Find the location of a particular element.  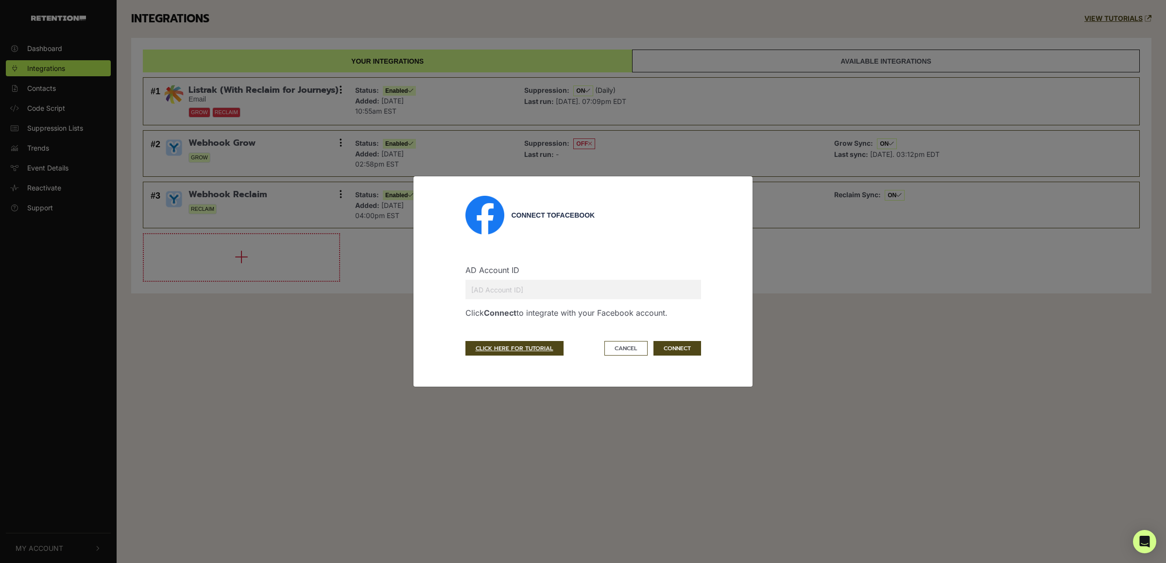

img: Facebook is located at coordinates (485, 215).